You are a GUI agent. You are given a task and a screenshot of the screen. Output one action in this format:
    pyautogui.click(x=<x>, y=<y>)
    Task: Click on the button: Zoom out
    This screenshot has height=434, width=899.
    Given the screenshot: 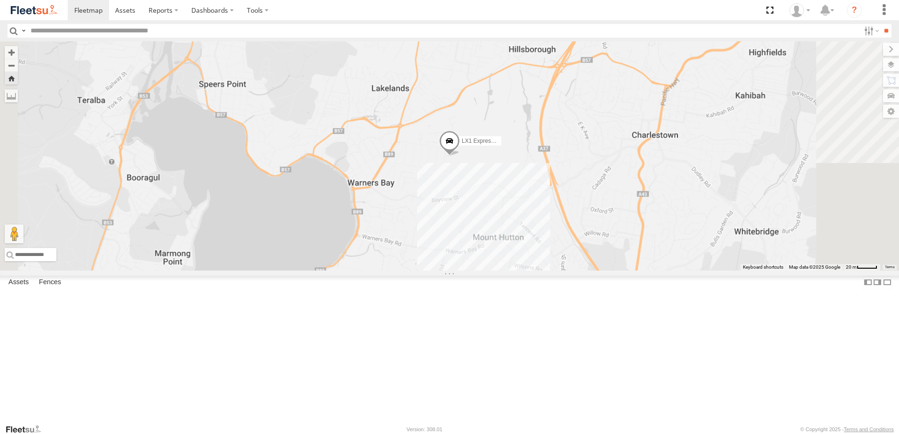 What is the action you would take?
    pyautogui.click(x=11, y=65)
    